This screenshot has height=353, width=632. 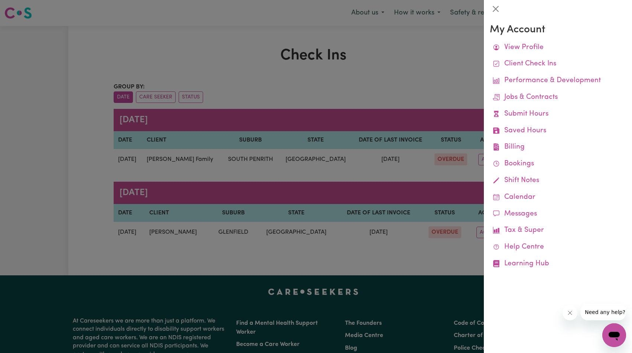 I want to click on h3: My Account, so click(x=558, y=30).